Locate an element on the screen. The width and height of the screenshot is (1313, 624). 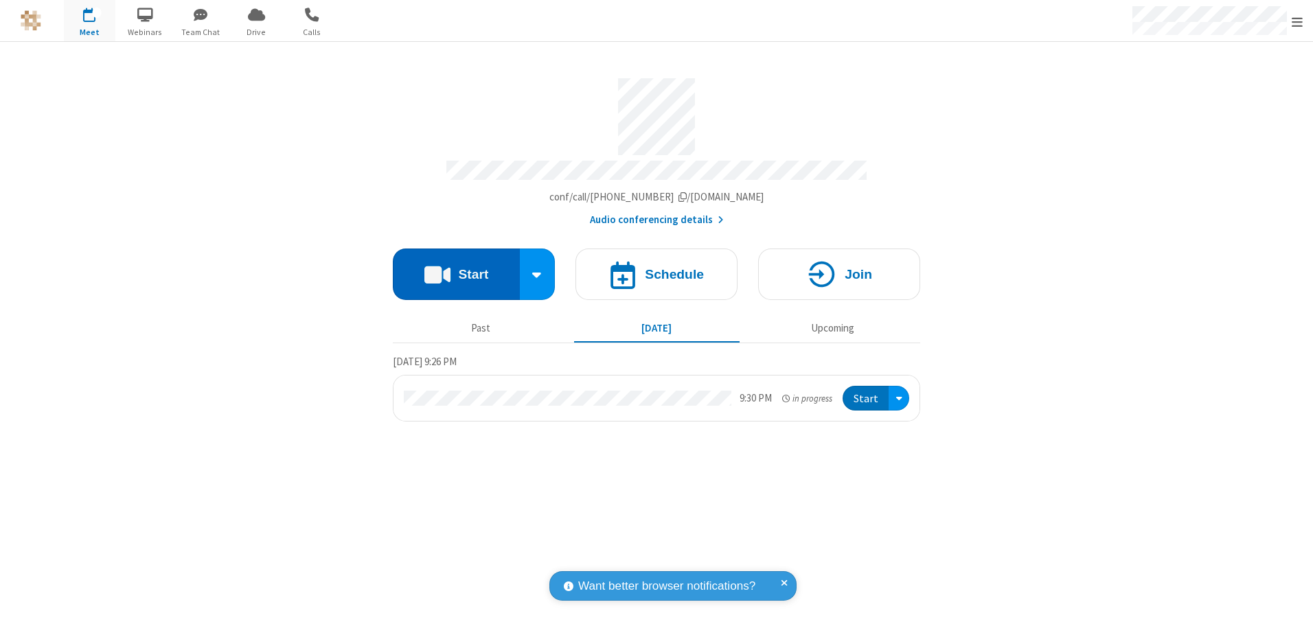
span: Calls is located at coordinates (312, 32).